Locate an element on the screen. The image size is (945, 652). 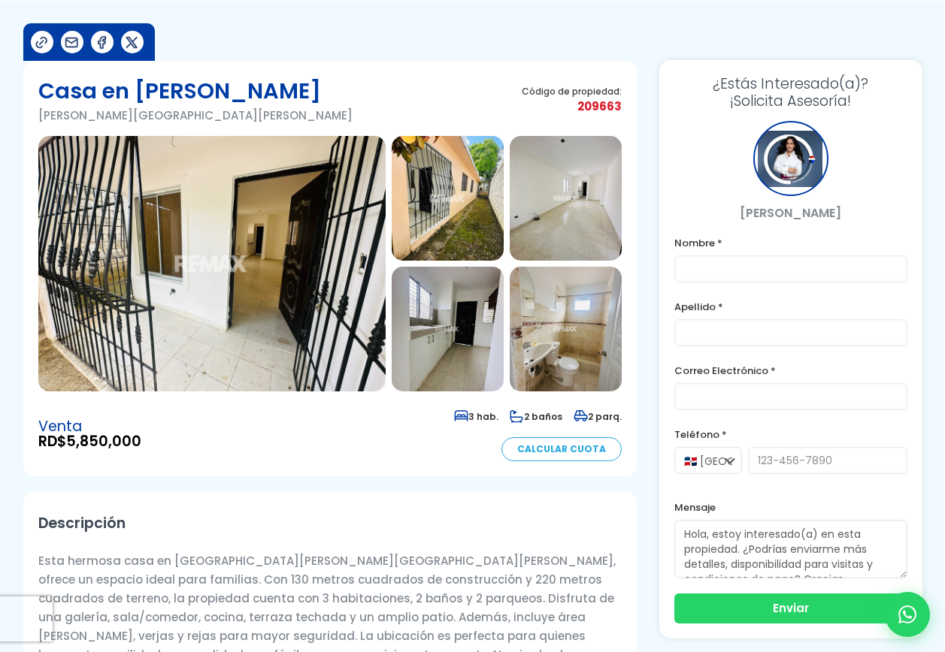
span: Código de propiedad: is located at coordinates (571, 91).